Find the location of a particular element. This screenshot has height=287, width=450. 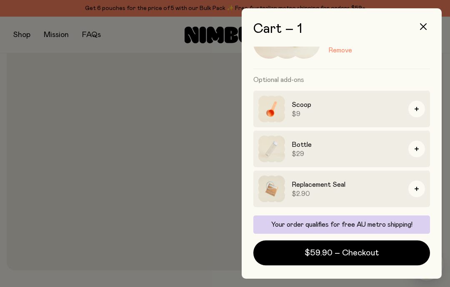

button: $59.90 – Checkout is located at coordinates (341, 253).